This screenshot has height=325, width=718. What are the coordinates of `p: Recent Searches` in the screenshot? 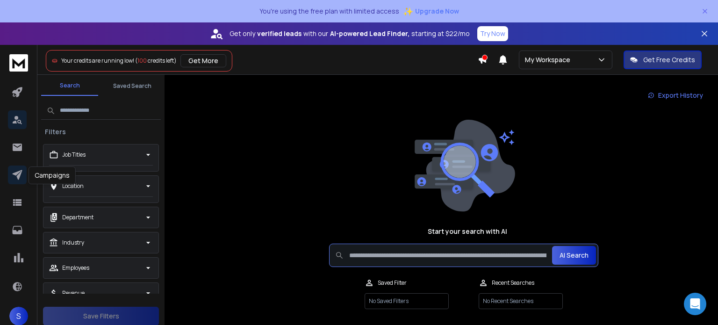 It's located at (513, 283).